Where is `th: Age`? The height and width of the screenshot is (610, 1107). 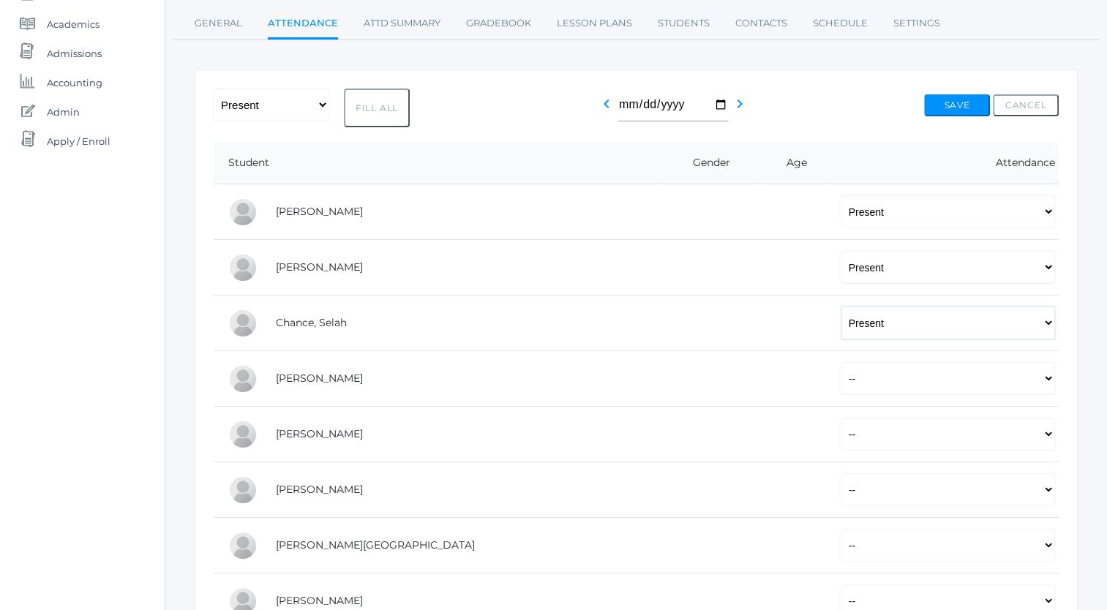
th: Age is located at coordinates (791, 163).